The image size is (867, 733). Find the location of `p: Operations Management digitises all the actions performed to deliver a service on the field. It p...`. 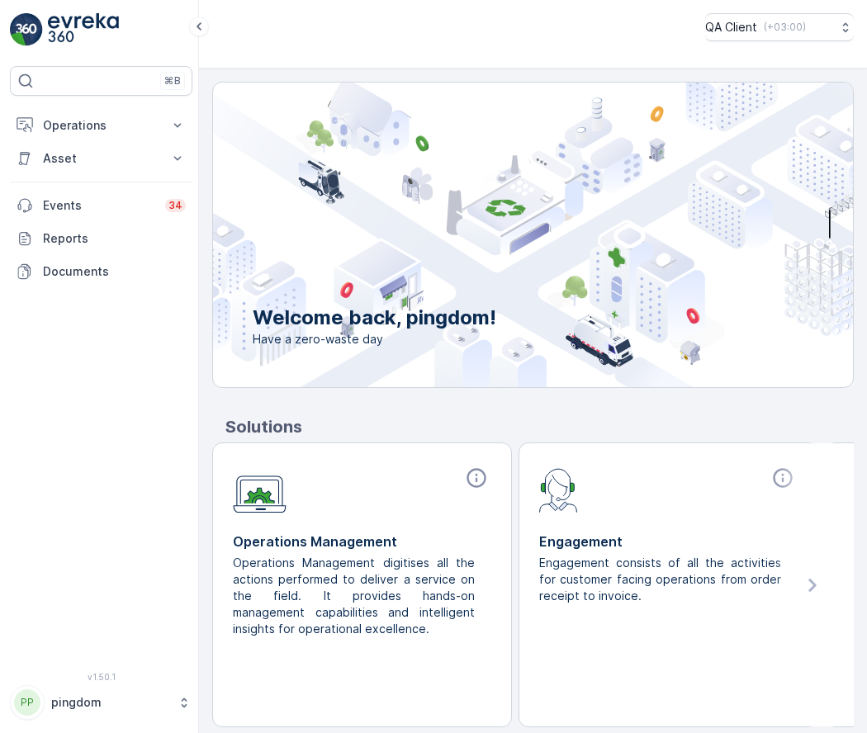

p: Operations Management digitises all the actions performed to deliver a service on the field. It p... is located at coordinates (355, 596).